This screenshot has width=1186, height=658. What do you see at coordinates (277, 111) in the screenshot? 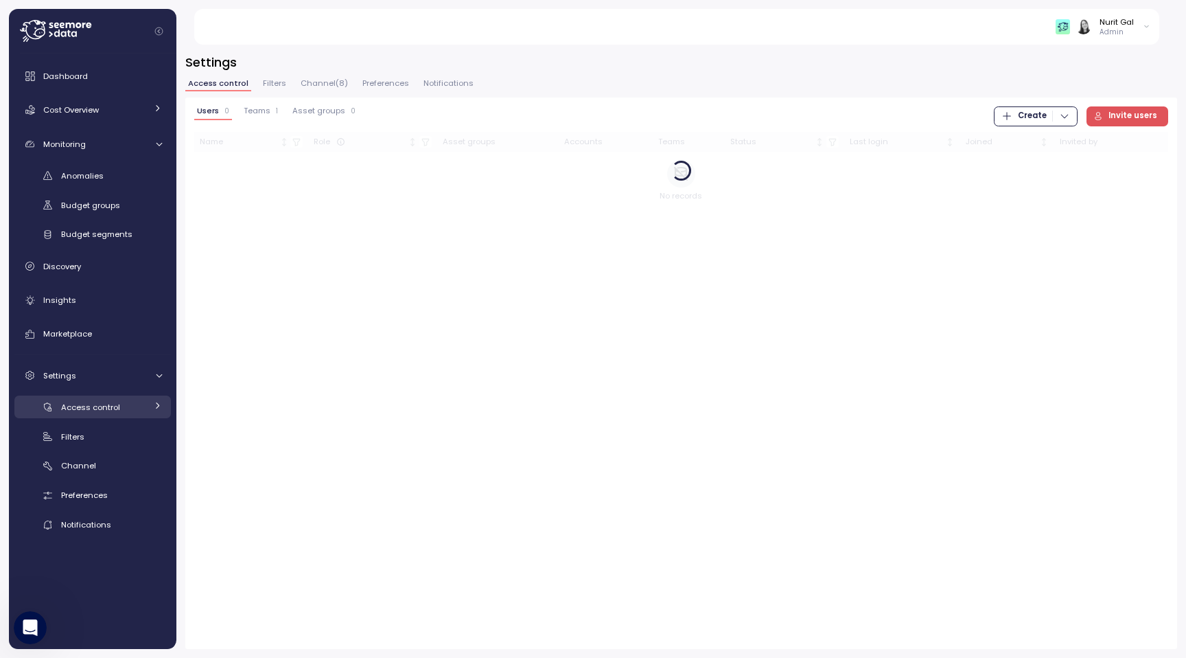
I see `p: 1` at bounding box center [277, 111].